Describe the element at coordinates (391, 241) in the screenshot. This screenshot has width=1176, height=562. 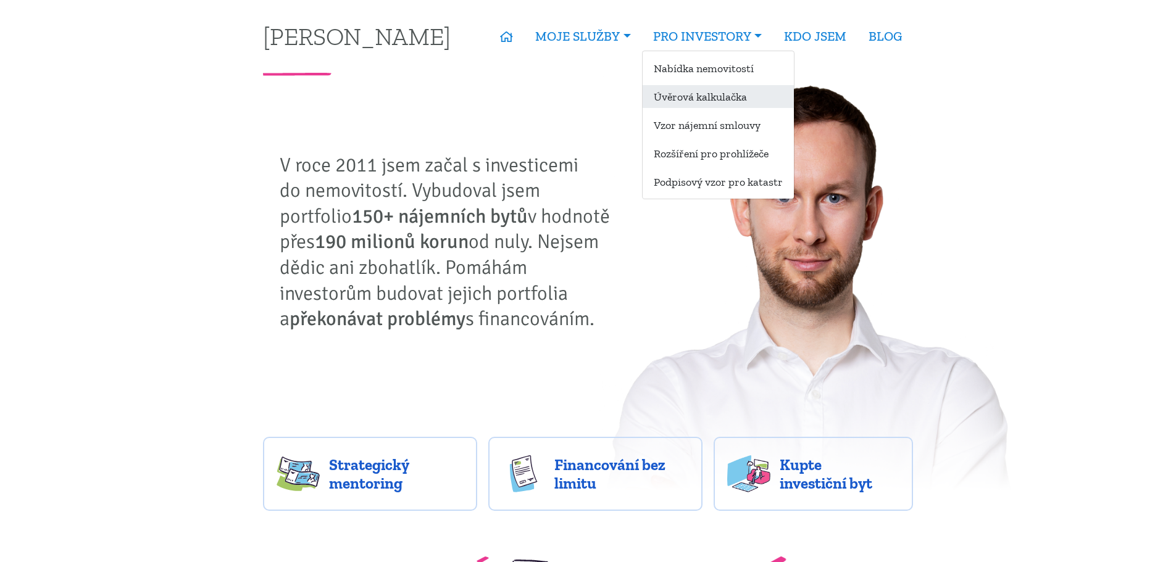
I see `strong: 190 milionů korun` at that location.